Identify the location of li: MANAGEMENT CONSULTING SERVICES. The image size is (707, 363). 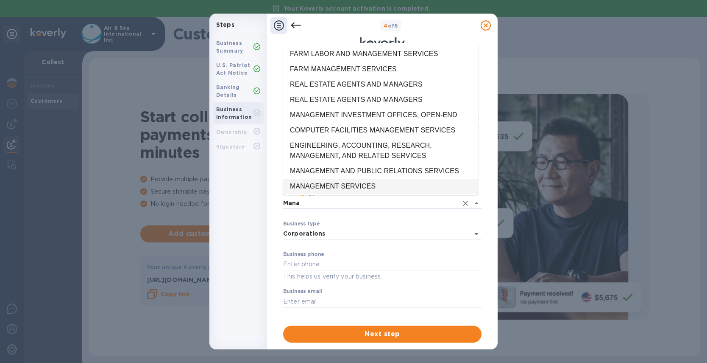
(381, 201).